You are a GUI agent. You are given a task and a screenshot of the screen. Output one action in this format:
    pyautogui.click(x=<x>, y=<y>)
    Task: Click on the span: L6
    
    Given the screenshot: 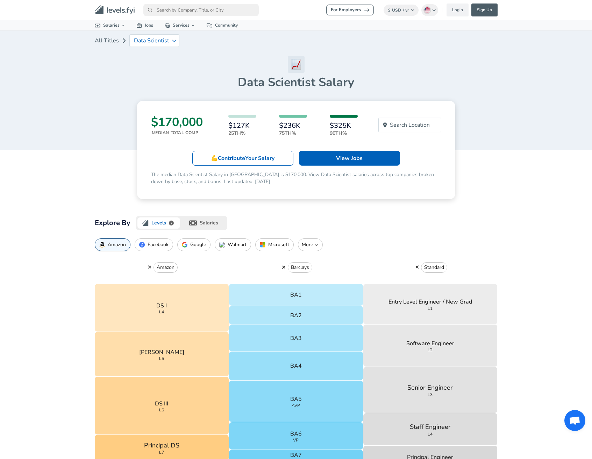 What is the action you would take?
    pyautogui.click(x=162, y=410)
    